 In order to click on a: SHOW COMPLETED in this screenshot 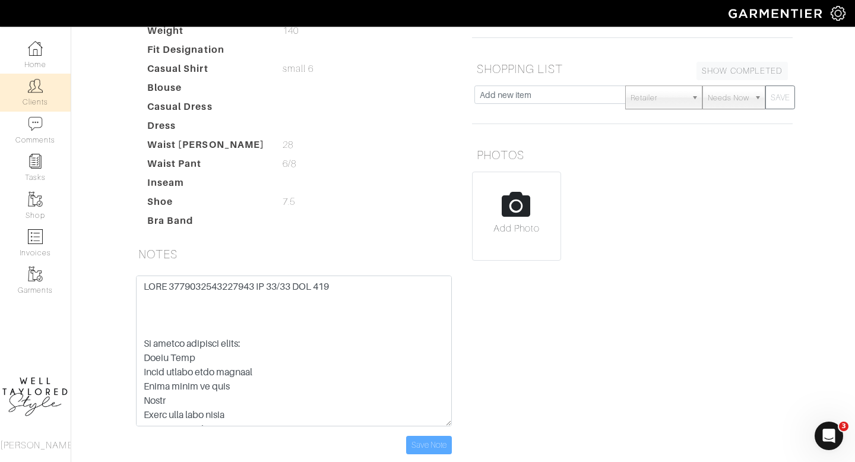, I will do `click(742, 71)`.